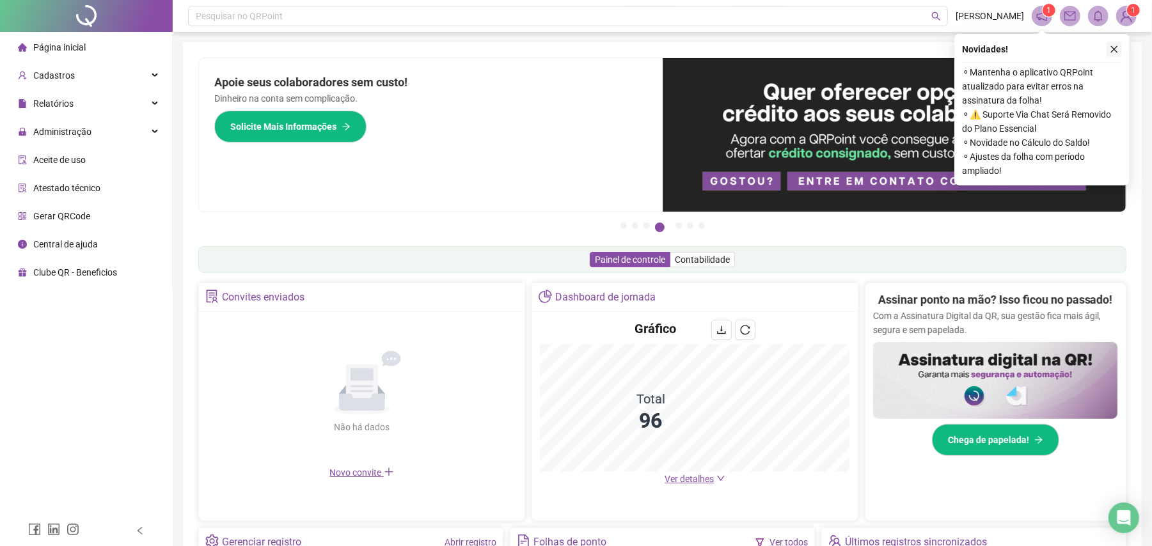  What do you see at coordinates (996, 323) in the screenshot?
I see `p: Com a Assinatura Digital da QR, sua gestão fica mais ágil, segura e sem papelada.` at bounding box center [996, 323].